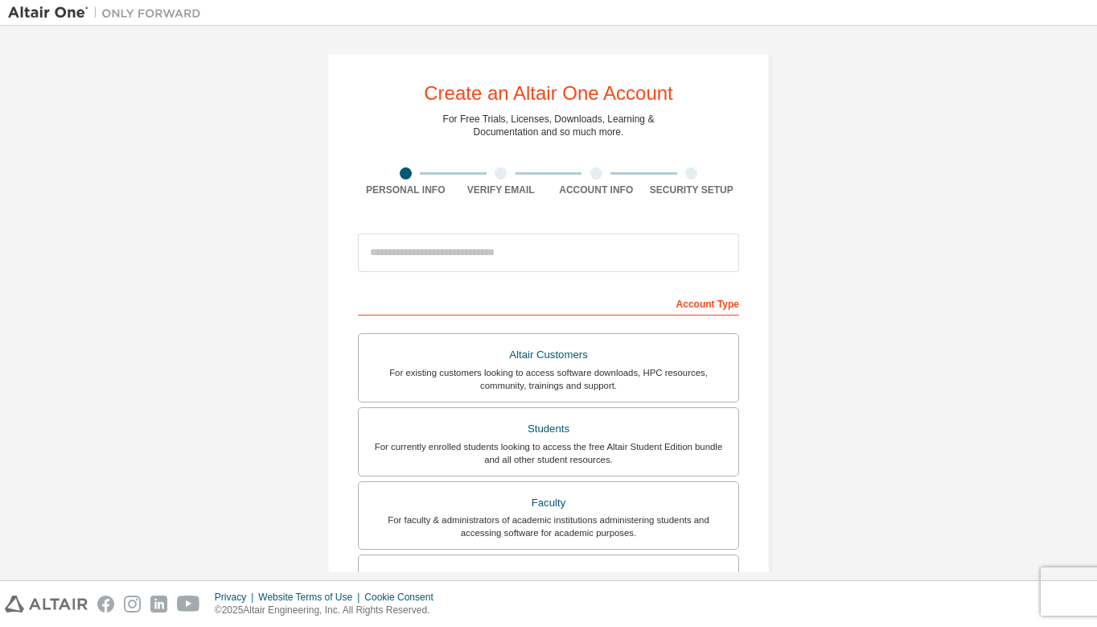  I want to click on img: altair_logo.svg, so click(46, 603).